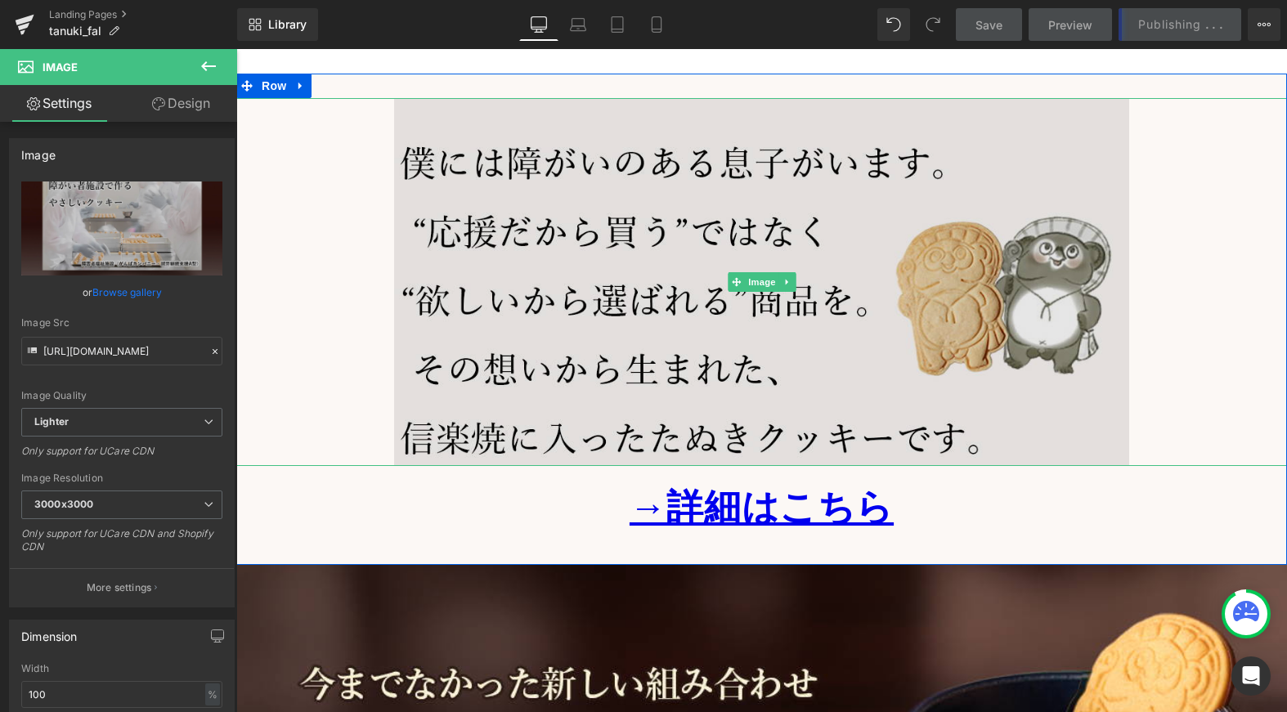  I want to click on a: Laptop, so click(578, 25).